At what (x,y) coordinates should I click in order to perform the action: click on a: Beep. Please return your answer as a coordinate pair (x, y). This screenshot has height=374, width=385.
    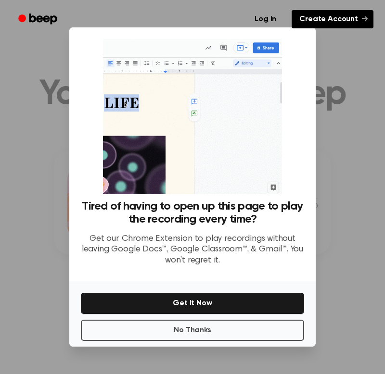
    Looking at the image, I should click on (38, 19).